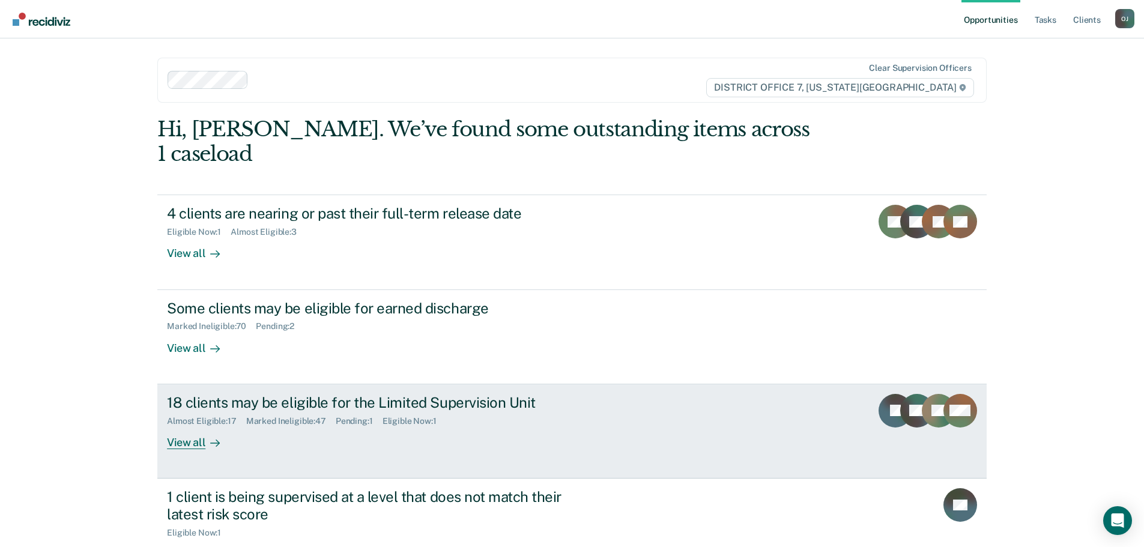 The image size is (1144, 547). I want to click on a: 4 clients are nearing or past their full-term release dateEligible Now:1Almost Eligible:3View all, so click(572, 242).